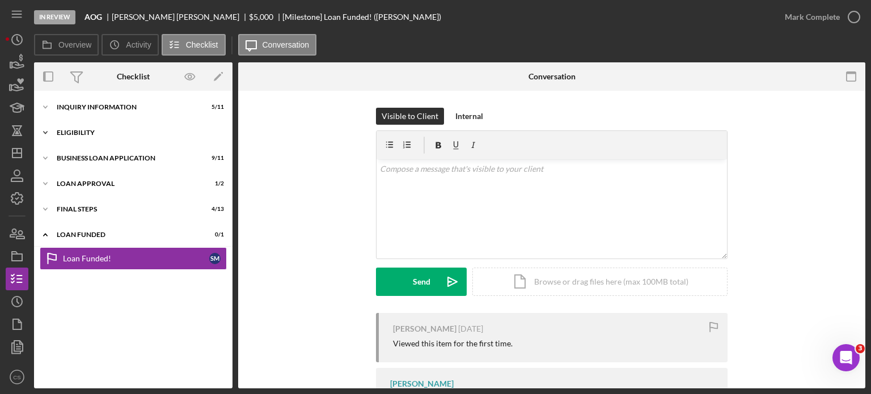 This screenshot has height=394, width=871. What do you see at coordinates (812, 17) in the screenshot?
I see `div: Mark Complete` at bounding box center [812, 17].